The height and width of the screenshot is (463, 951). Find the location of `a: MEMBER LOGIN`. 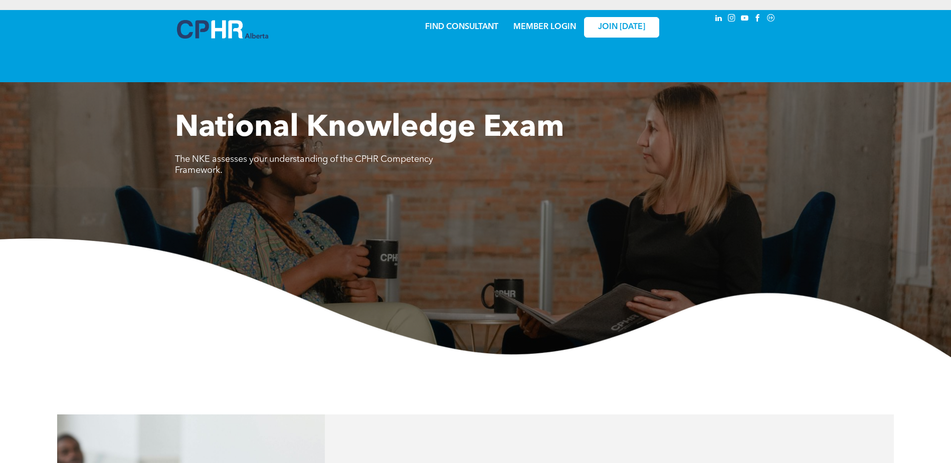

a: MEMBER LOGIN is located at coordinates (544, 27).